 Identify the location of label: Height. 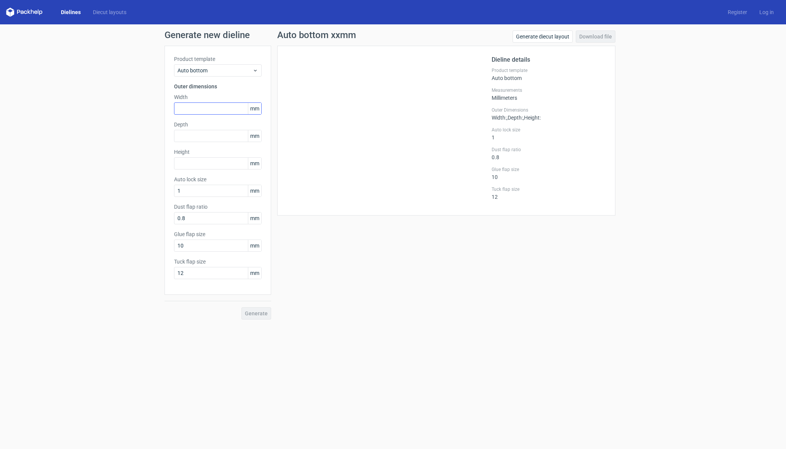
(218, 152).